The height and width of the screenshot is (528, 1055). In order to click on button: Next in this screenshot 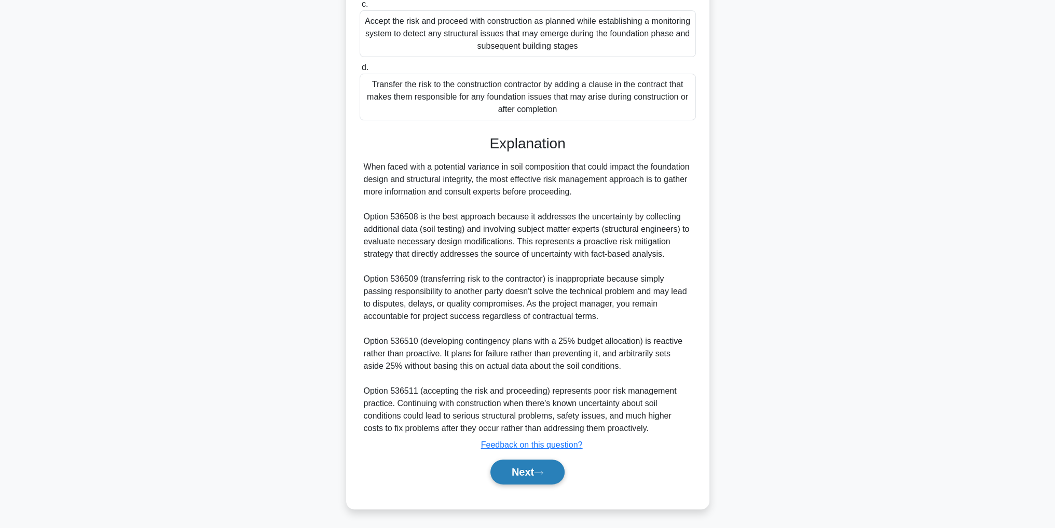, I will do `click(527, 472)`.